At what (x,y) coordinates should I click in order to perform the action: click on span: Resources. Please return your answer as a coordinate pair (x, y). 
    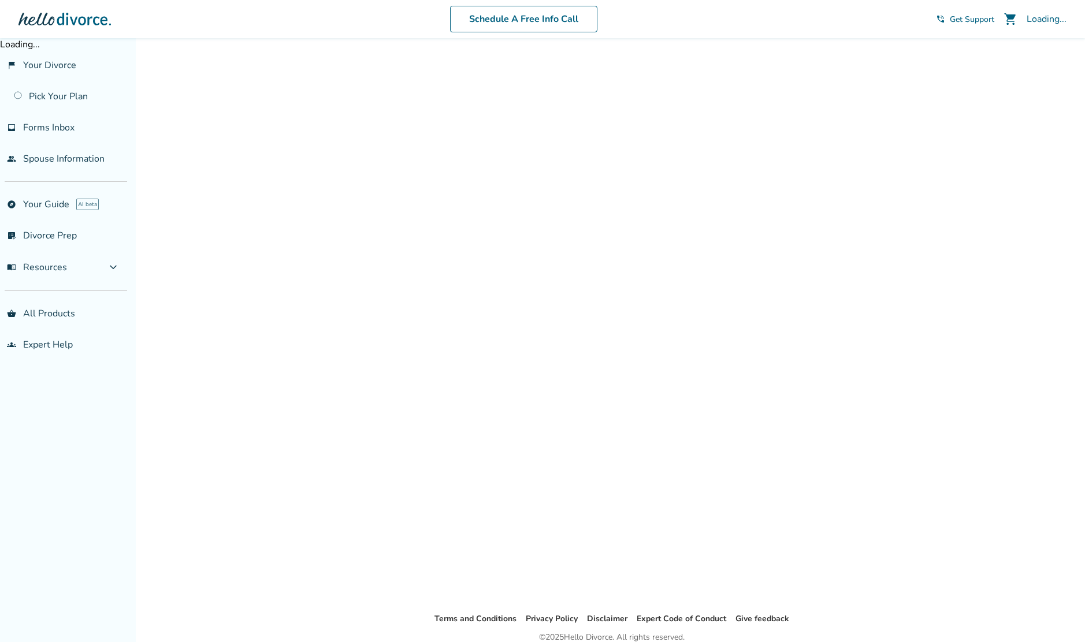
    Looking at the image, I should click on (37, 267).